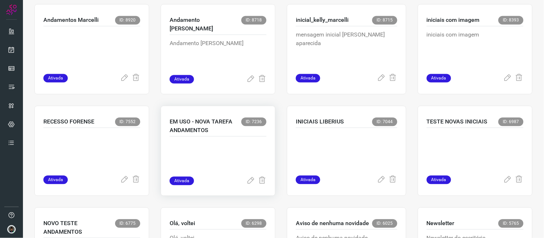  I want to click on span: ID: 6775, so click(128, 224).